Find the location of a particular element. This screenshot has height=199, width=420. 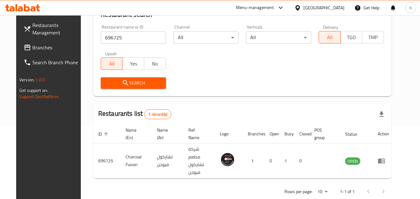

span: Ref. Name is located at coordinates (198, 134).